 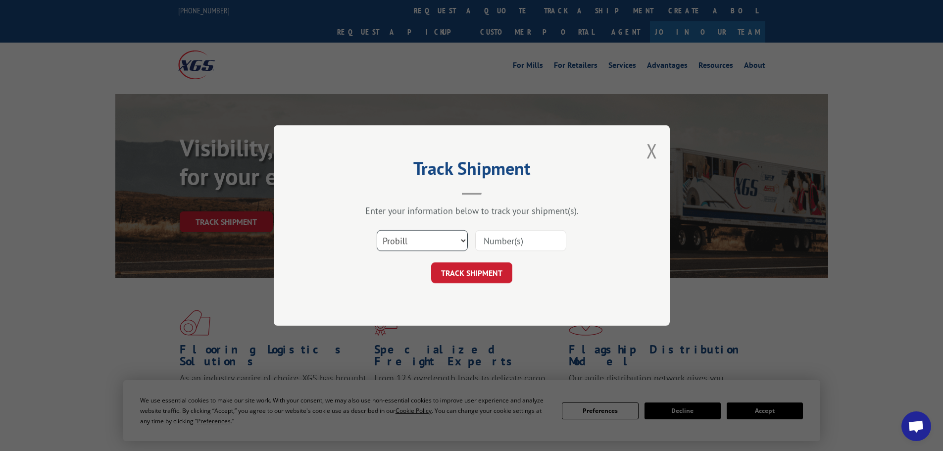 I want to click on div: Enter your information below to track your shipment(s)., so click(x=472, y=210).